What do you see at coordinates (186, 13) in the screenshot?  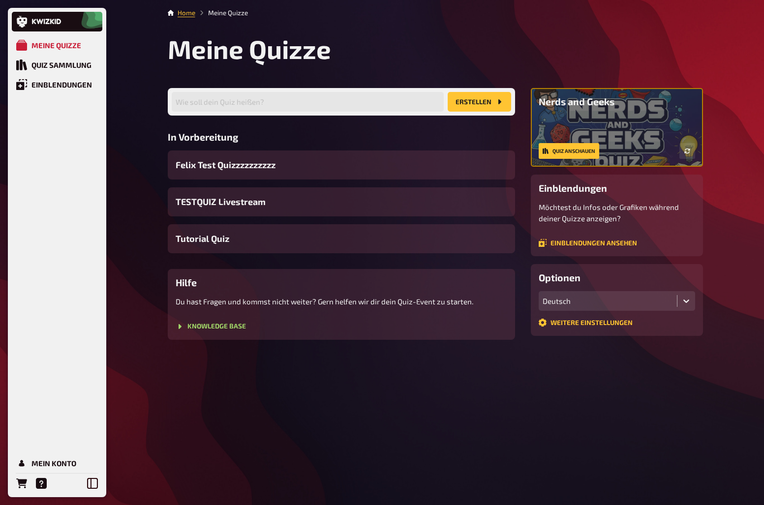 I see `li: Home` at bounding box center [186, 13].